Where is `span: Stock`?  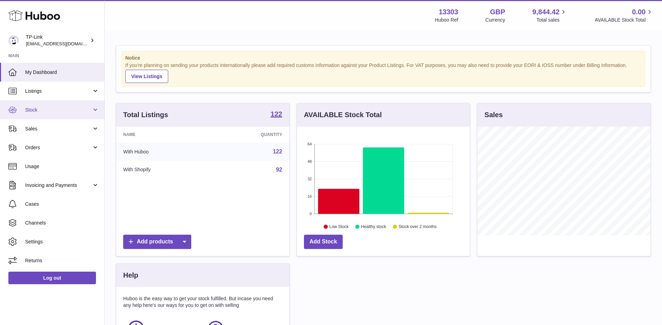
span: Stock is located at coordinates (58, 110).